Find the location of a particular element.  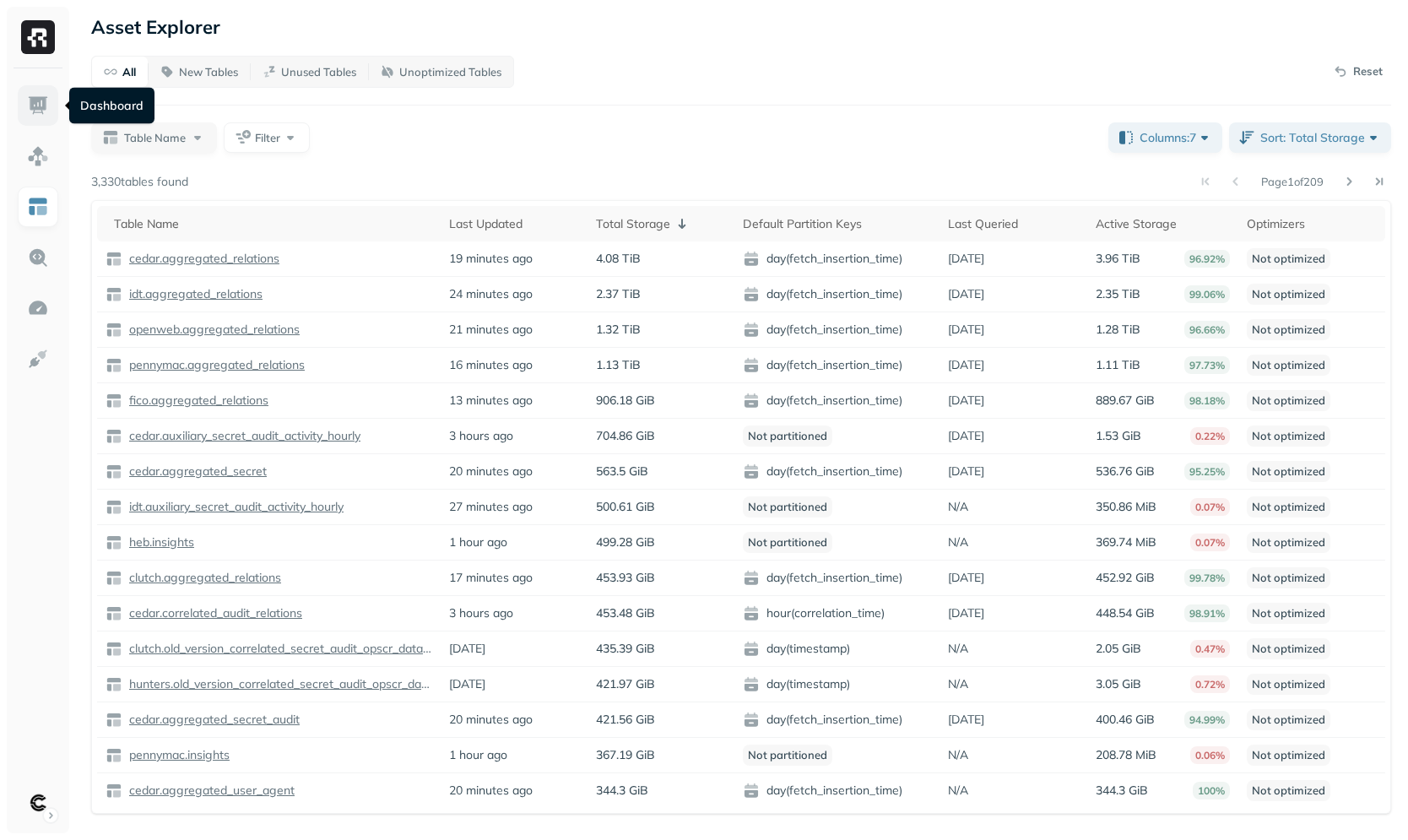

p: 17 minutes ago is located at coordinates (490, 577).